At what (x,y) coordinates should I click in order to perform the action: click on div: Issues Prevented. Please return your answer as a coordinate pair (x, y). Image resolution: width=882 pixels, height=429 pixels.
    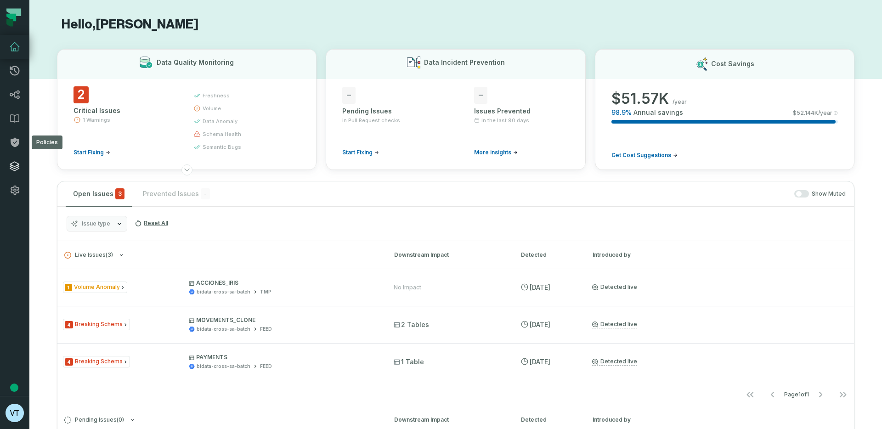
    Looking at the image, I should click on (522, 111).